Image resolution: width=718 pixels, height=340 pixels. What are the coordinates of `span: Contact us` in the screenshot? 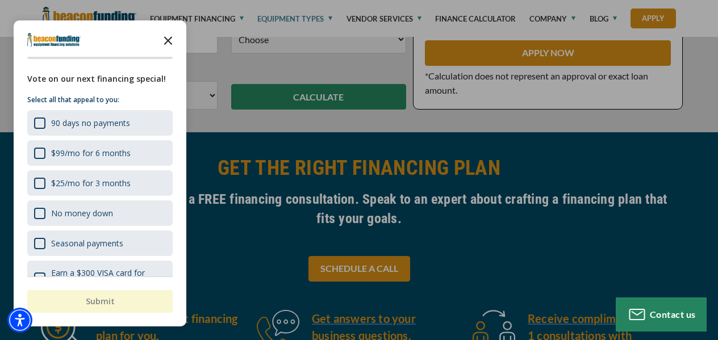 It's located at (673, 314).